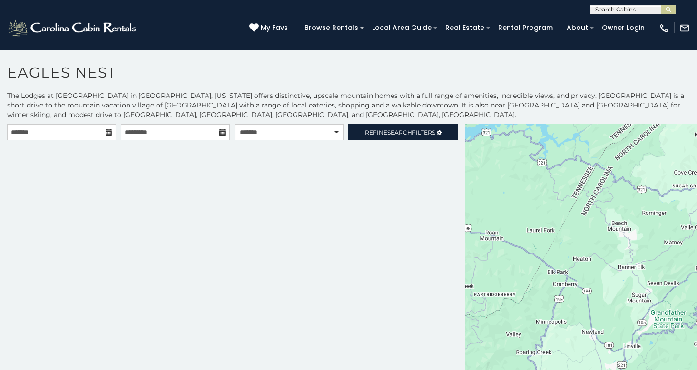 The image size is (697, 370). What do you see at coordinates (402, 132) in the screenshot?
I see `a: RefineSearchFilters` at bounding box center [402, 132].